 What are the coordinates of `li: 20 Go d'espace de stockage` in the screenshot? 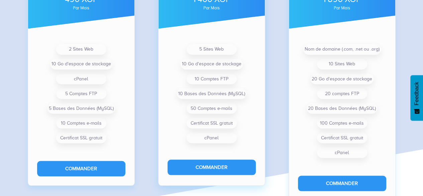 It's located at (342, 79).